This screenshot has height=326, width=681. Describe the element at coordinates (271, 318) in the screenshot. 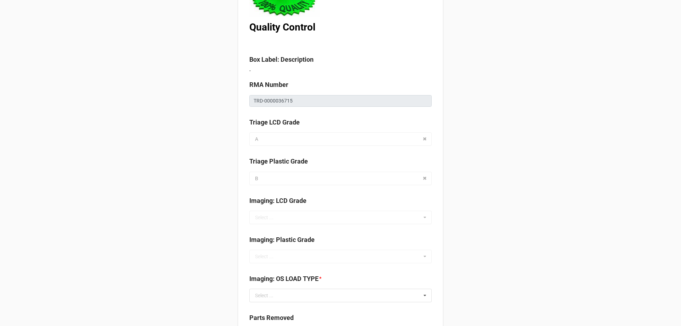

I see `label: Parts Removed` at that location.